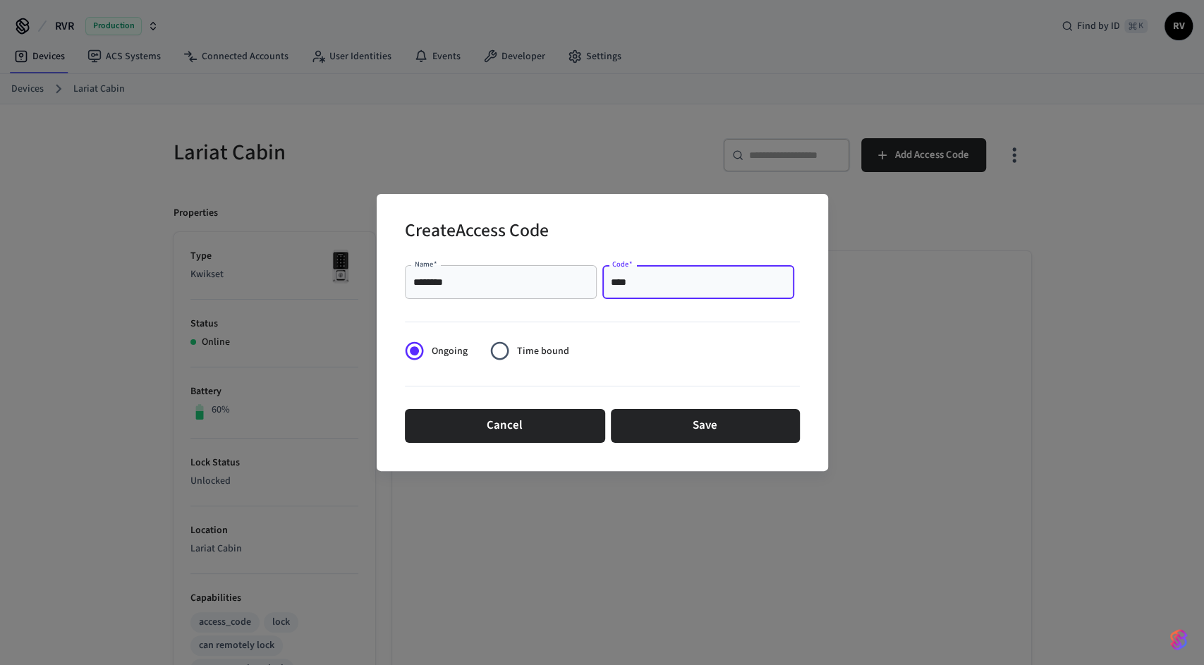 Image resolution: width=1204 pixels, height=665 pixels. I want to click on button: Cancel, so click(505, 426).